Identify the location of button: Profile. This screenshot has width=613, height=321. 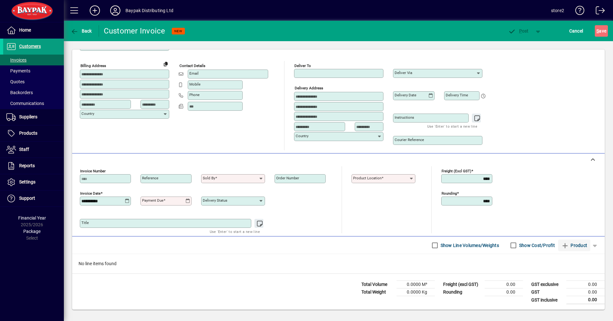
(115, 11).